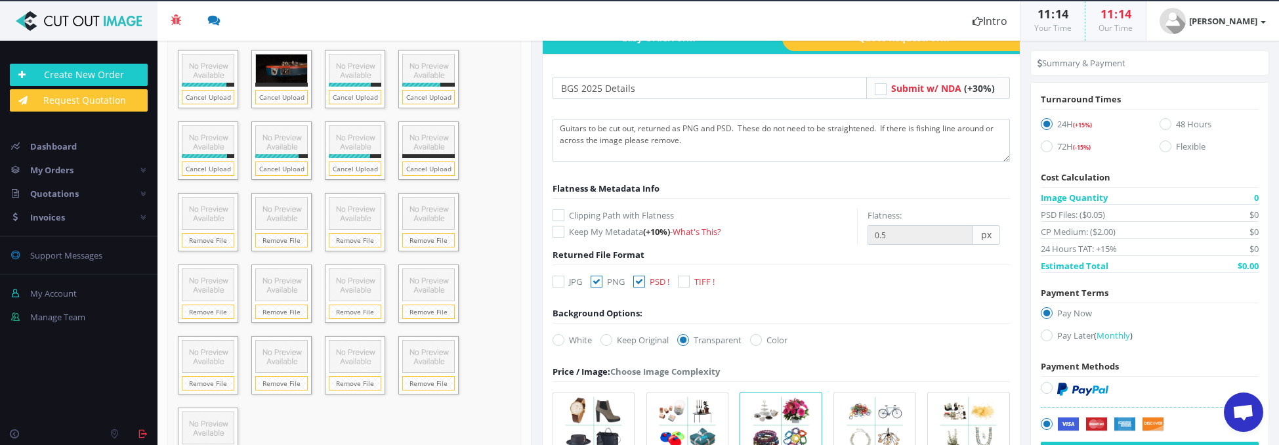 The image size is (1279, 445). I want to click on span: Price / Image:, so click(581, 371).